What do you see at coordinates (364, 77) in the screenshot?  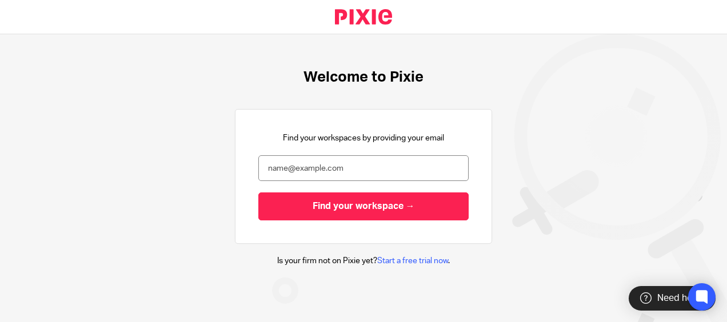 I see `h1: Welcome to Pixie` at bounding box center [364, 77].